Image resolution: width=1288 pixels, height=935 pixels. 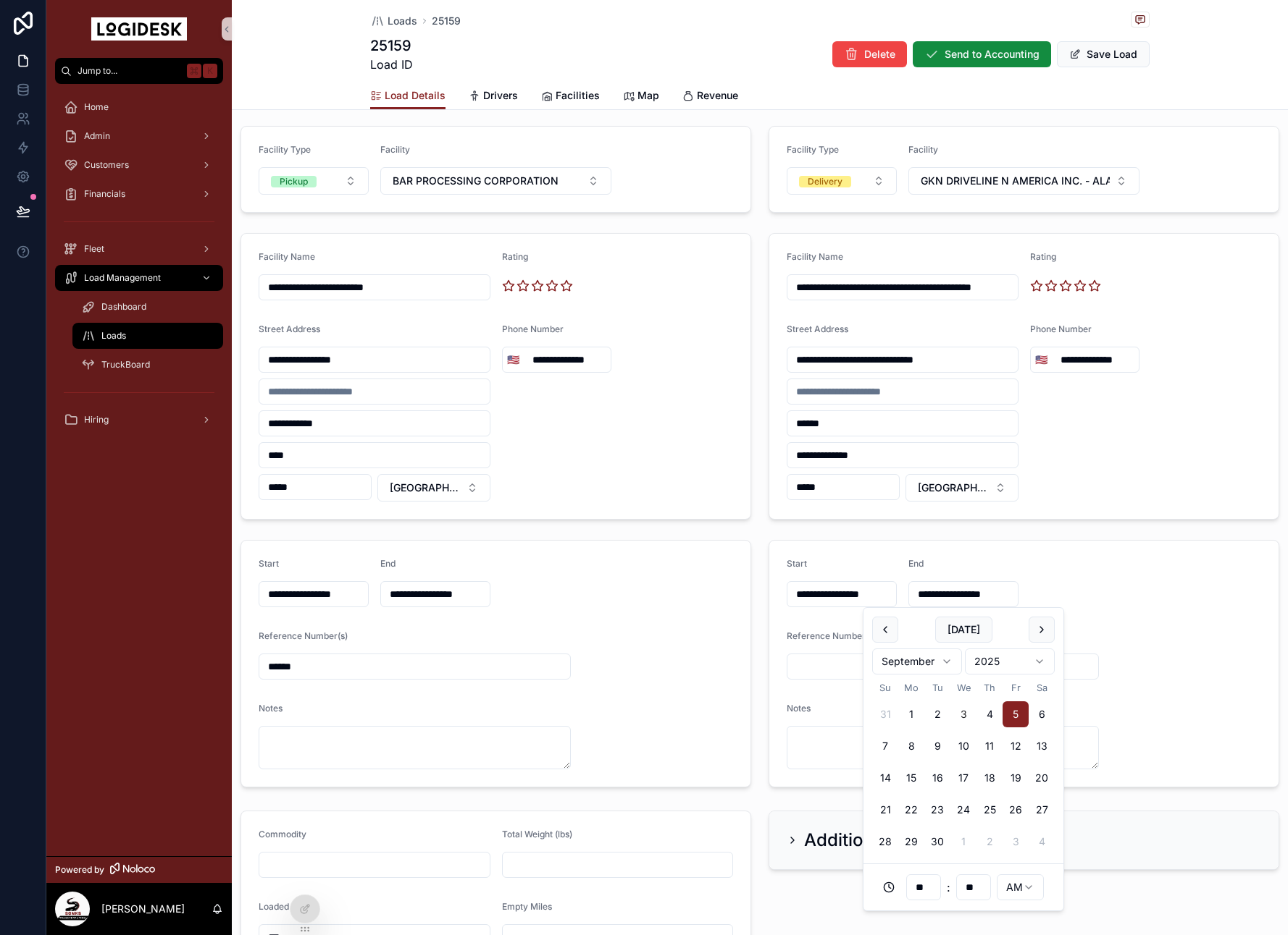 What do you see at coordinates (641, 97) in the screenshot?
I see `a: Map` at bounding box center [641, 97].